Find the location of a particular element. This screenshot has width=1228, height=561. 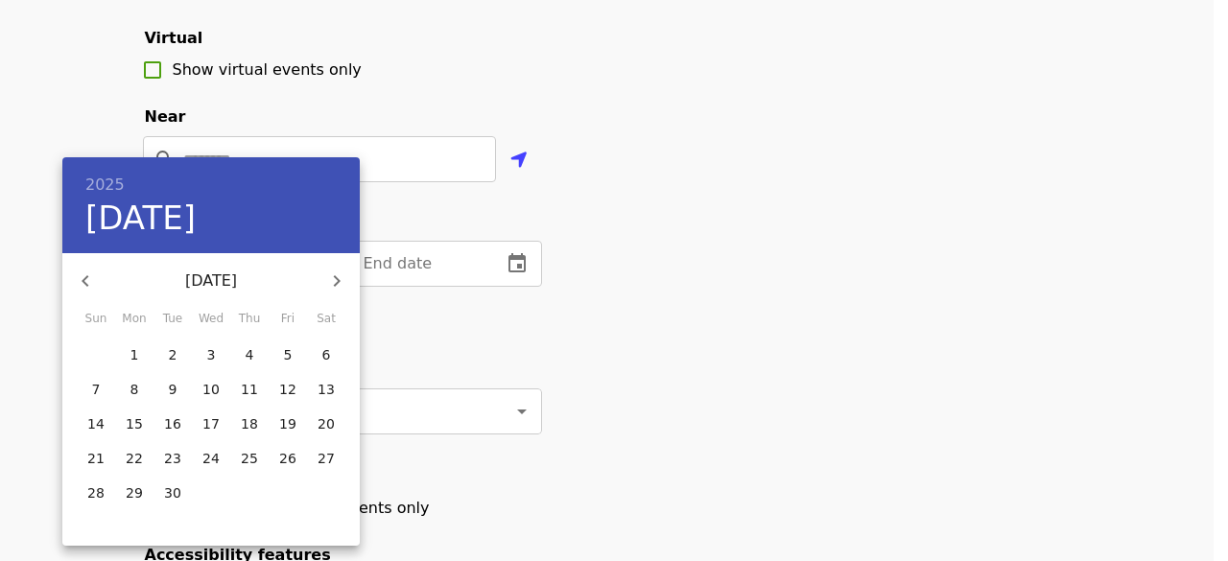

button: 26 is located at coordinates (288, 459).